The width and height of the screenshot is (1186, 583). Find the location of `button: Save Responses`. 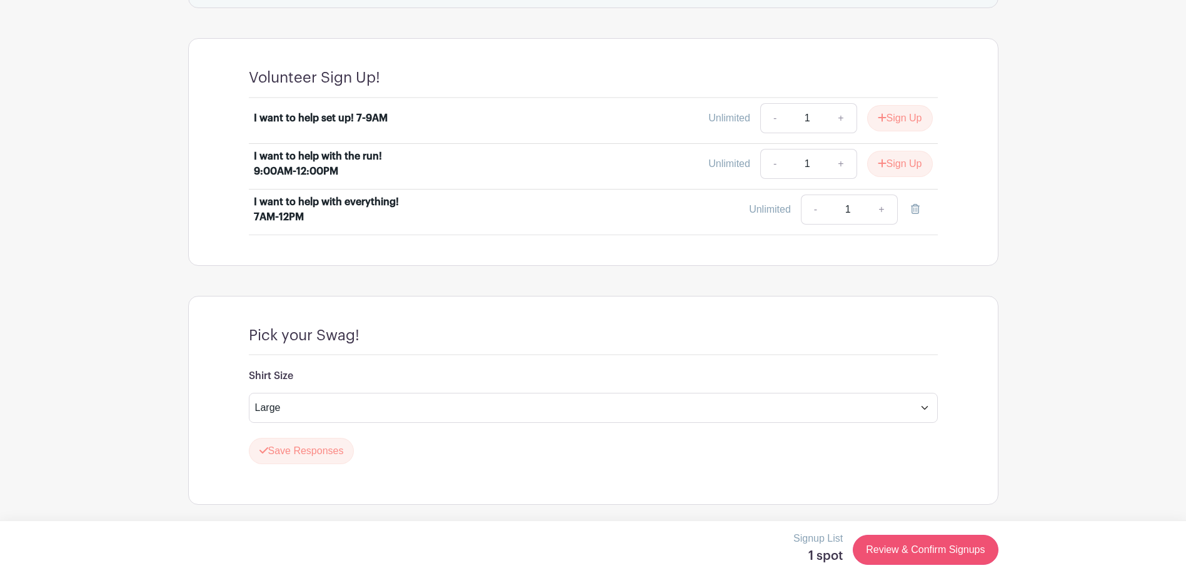

button: Save Responses is located at coordinates (301, 451).